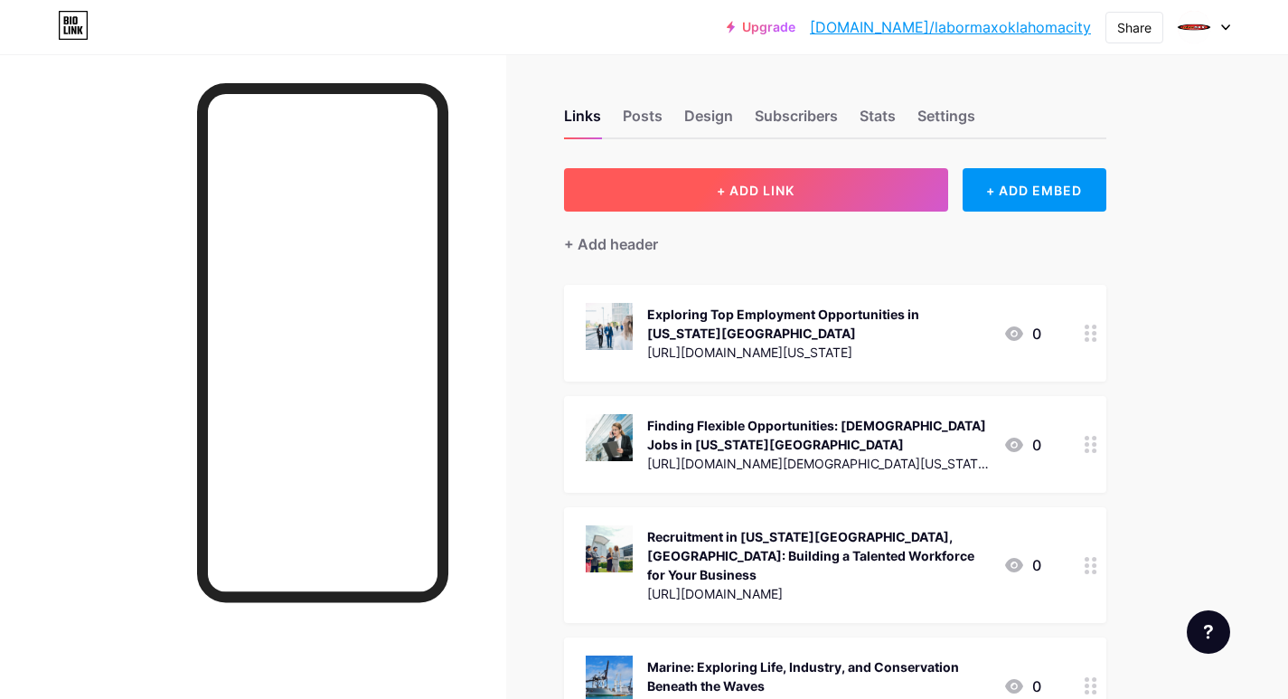  Describe the element at coordinates (761, 27) in the screenshot. I see `a: Upgrade` at that location.